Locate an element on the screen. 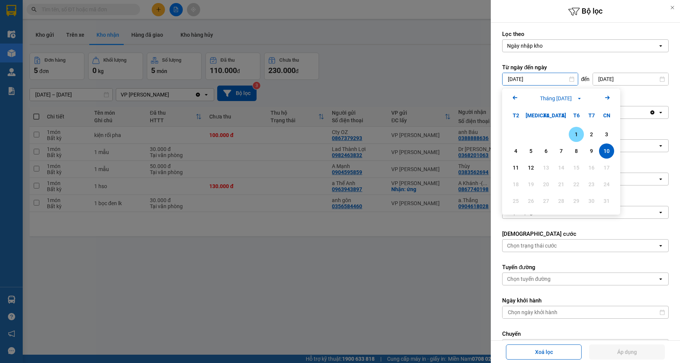  div: 20 is located at coordinates (546, 184).